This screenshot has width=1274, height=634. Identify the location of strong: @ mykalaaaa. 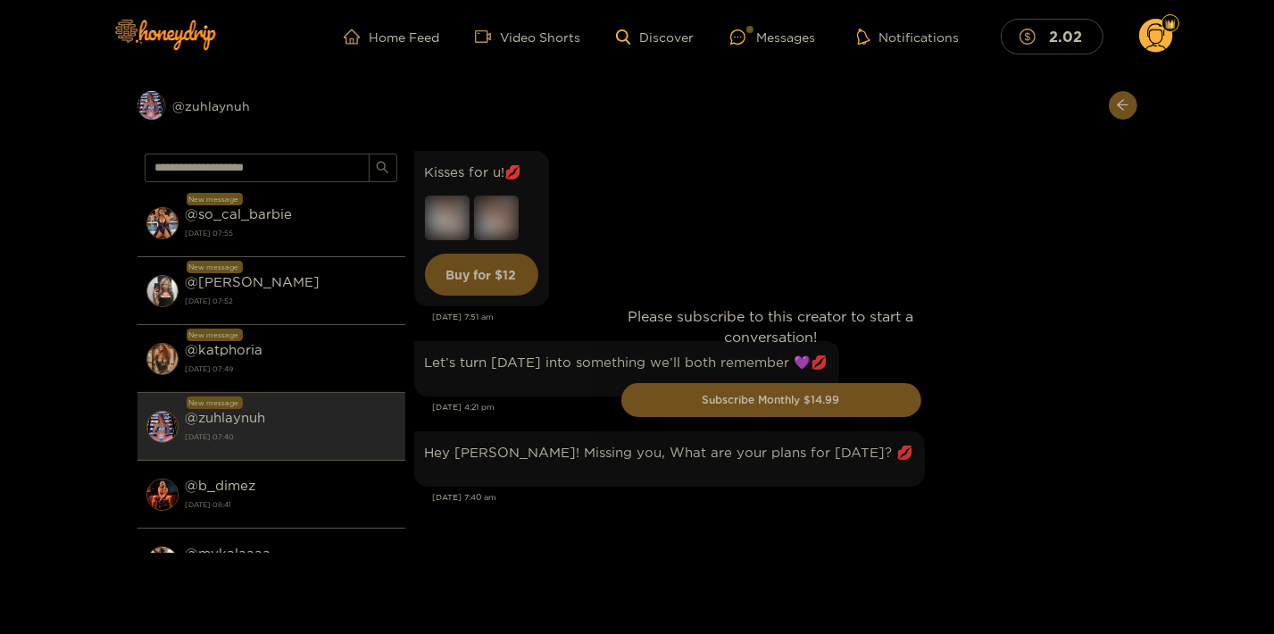
(229, 553).